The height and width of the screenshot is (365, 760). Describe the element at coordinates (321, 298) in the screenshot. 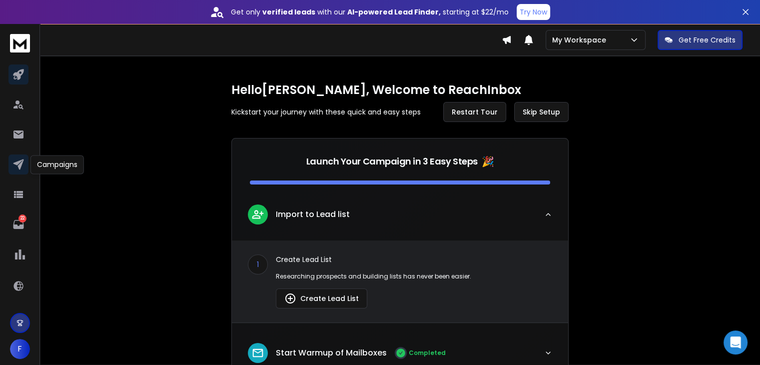

I see `button: Create Lead List` at that location.